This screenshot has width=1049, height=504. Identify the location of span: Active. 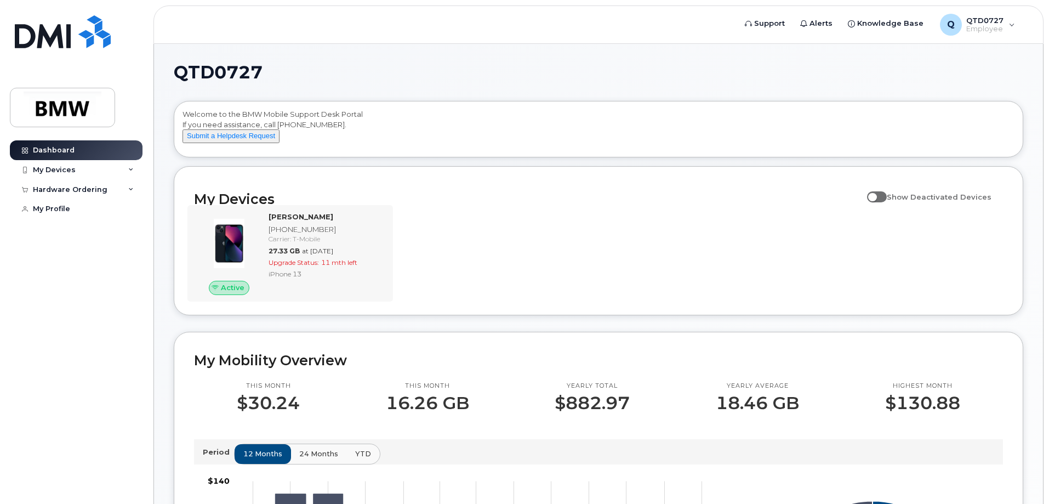
(232, 287).